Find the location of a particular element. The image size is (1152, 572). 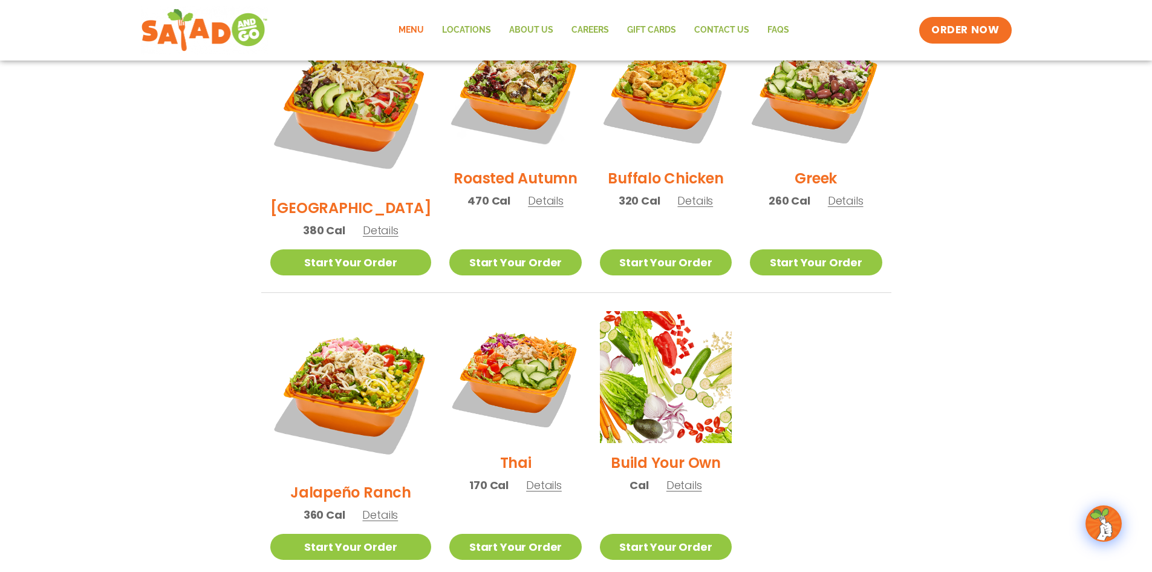

h2: Build Your Own is located at coordinates (666, 462).